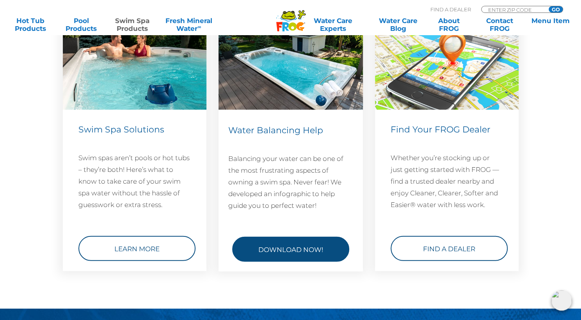 This screenshot has width=581, height=320. Describe the element at coordinates (132, 25) in the screenshot. I see `a: Swim SpaProducts` at that location.